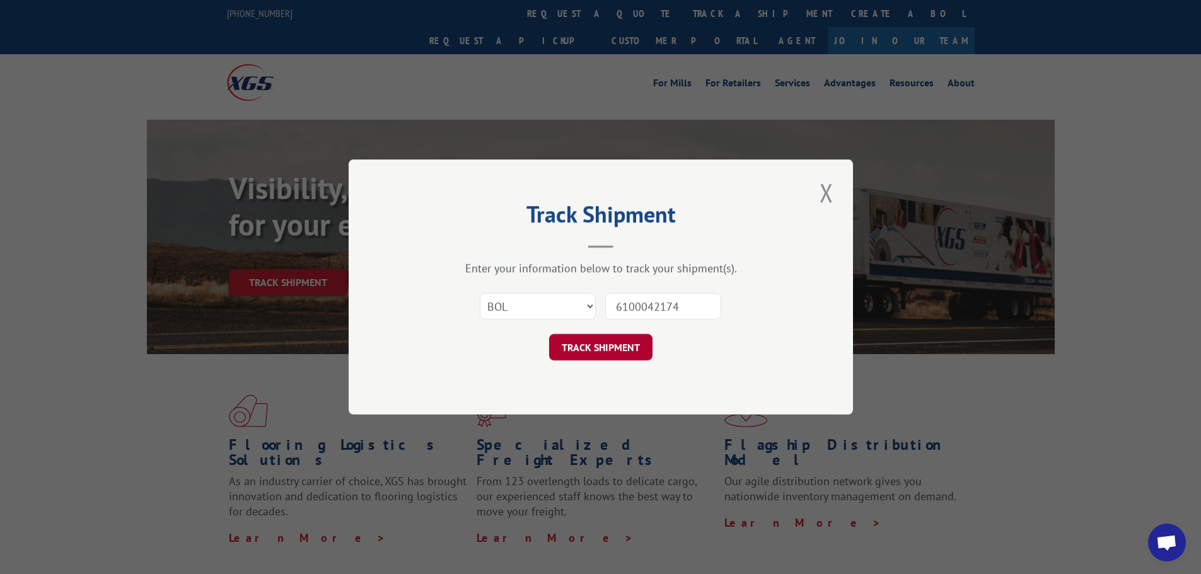 The height and width of the screenshot is (574, 1201). What do you see at coordinates (663, 306) in the screenshot?
I see `input: Number(s)` at bounding box center [663, 306].